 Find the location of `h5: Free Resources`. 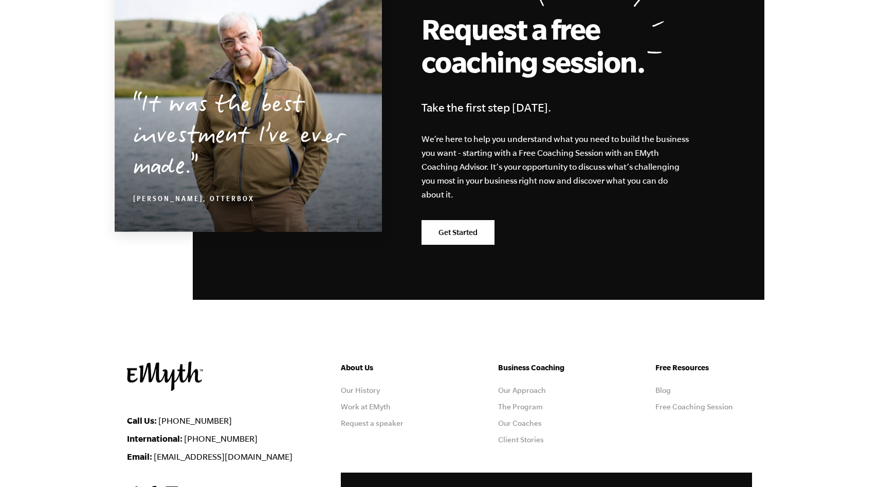

h5: Free Resources is located at coordinates (704, 368).